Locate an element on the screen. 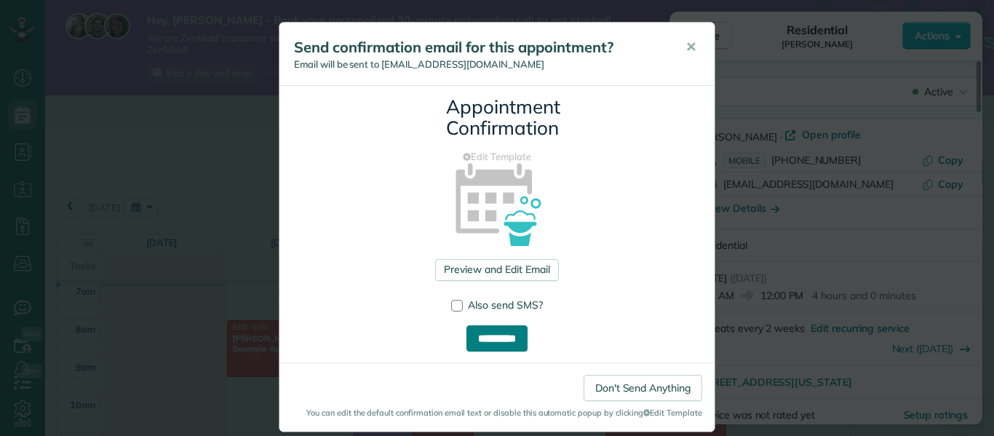  img: appointment_confirmation_icon-141e34405f88b12ade42628e8c248340957700ab75a12ae832a8710e9b578dc5.png is located at coordinates (497, 202).